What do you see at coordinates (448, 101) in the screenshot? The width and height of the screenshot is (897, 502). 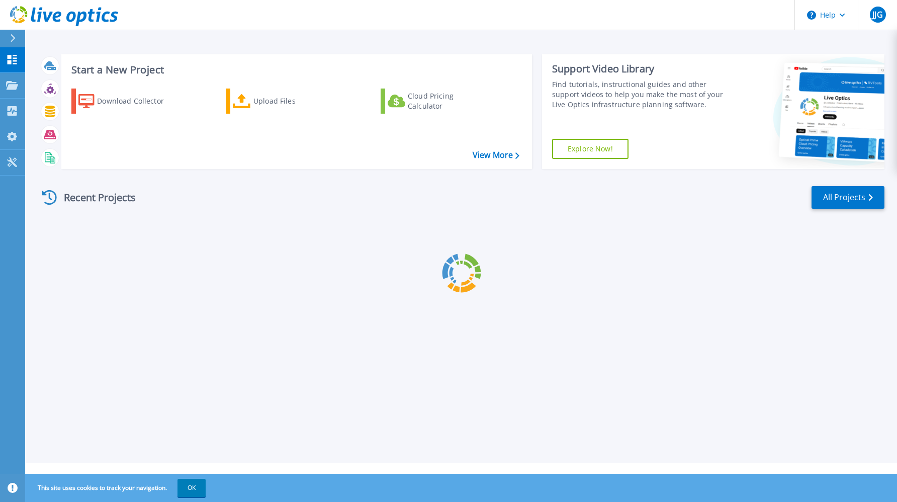 I see `div: Cloud Pricing Calculator` at bounding box center [448, 101].